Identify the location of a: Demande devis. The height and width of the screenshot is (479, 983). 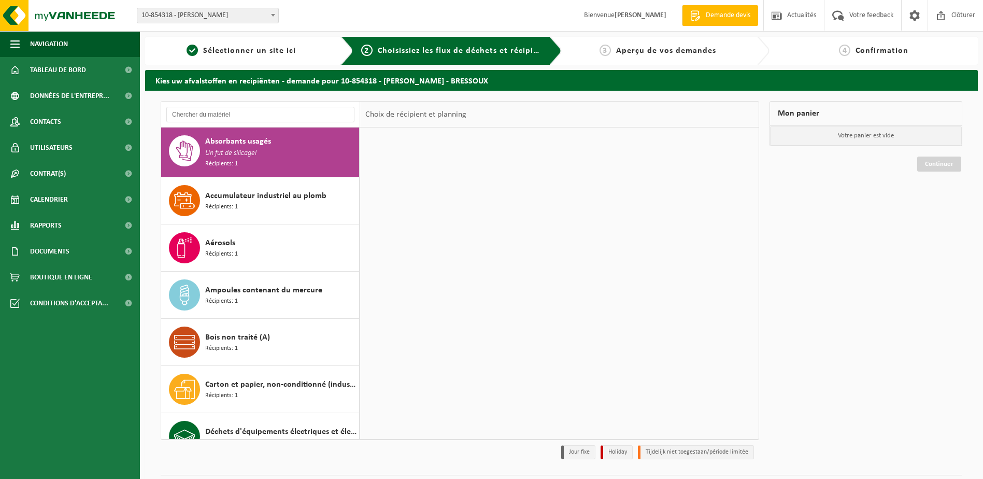
(720, 16).